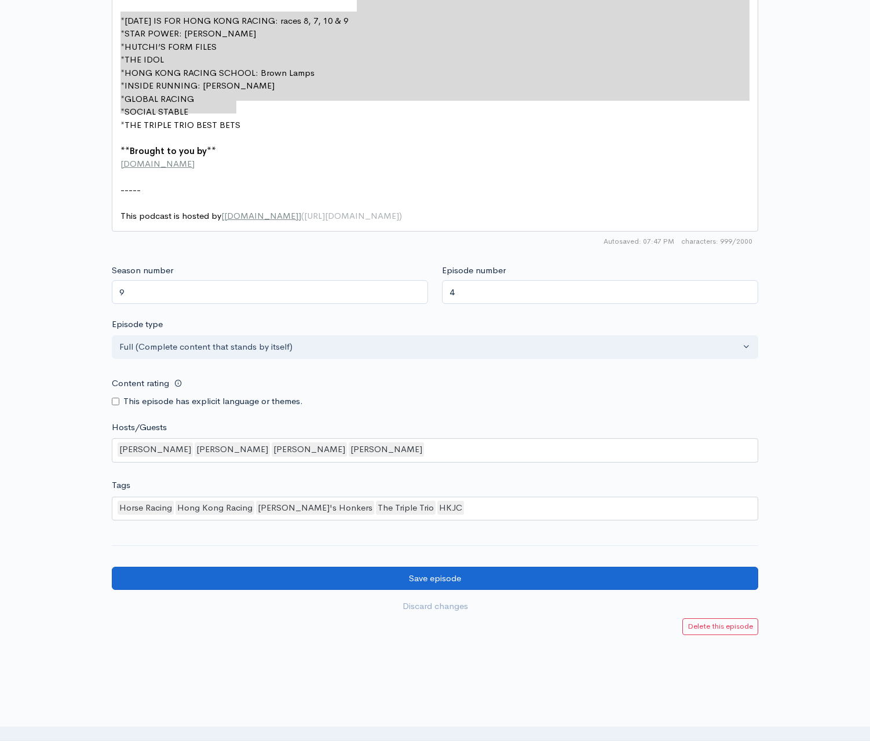  What do you see at coordinates (182, 125) in the screenshot?
I see `span: THE TRIPLE TRIO BEST BETS` at bounding box center [182, 125].